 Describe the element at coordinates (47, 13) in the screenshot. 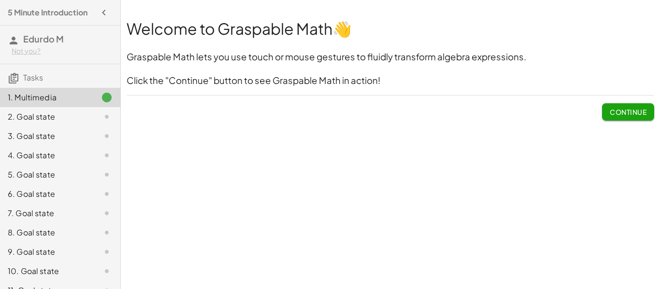

I see `h4: 5 Minute Introduction` at that location.